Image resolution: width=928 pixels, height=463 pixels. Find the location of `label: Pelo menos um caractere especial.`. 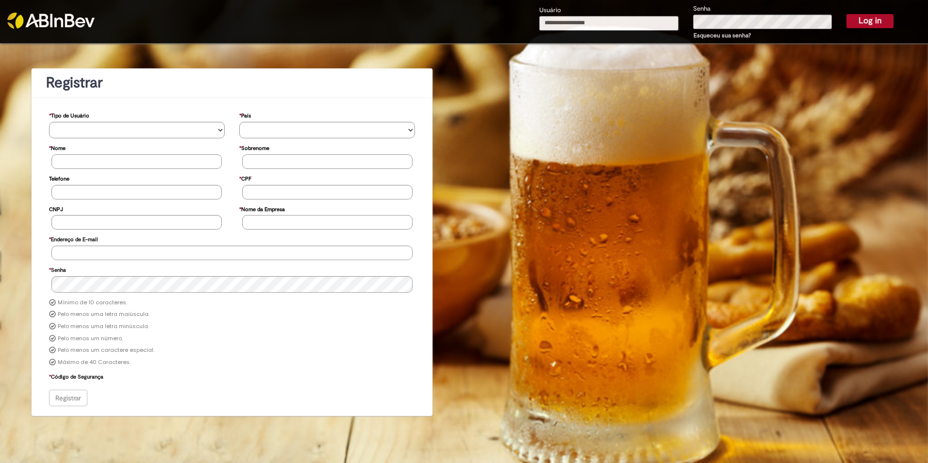

label: Pelo menos um caractere especial. is located at coordinates (106, 350).